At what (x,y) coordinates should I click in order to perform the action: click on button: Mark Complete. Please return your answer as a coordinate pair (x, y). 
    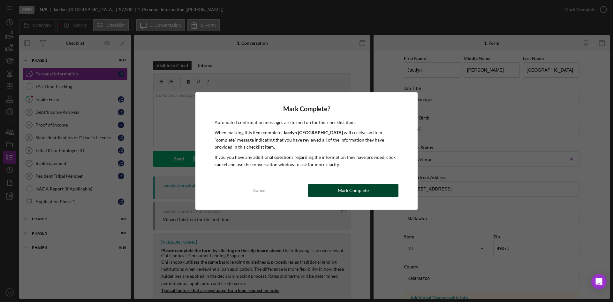
    Looking at the image, I should click on (353, 190).